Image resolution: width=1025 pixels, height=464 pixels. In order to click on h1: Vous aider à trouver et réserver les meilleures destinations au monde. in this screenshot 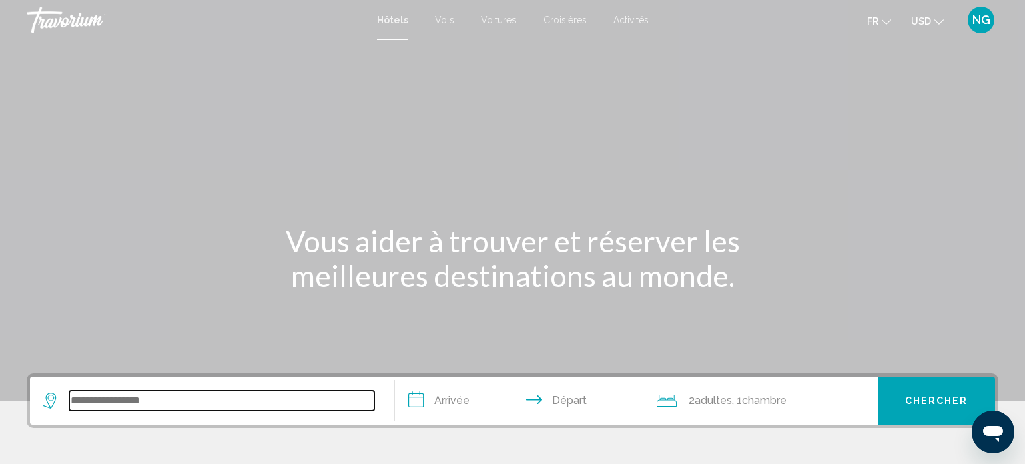, I will do `click(513, 258)`.